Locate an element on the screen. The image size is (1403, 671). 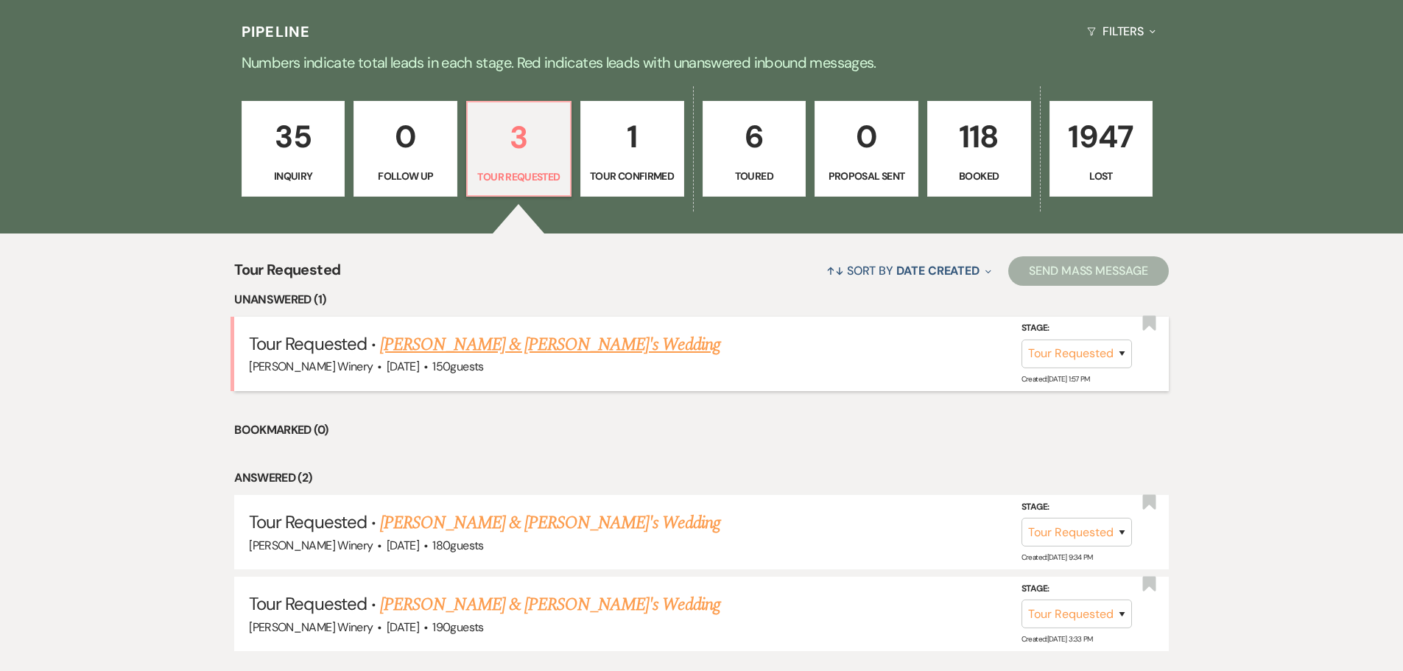
p: Lost is located at coordinates (1101, 176).